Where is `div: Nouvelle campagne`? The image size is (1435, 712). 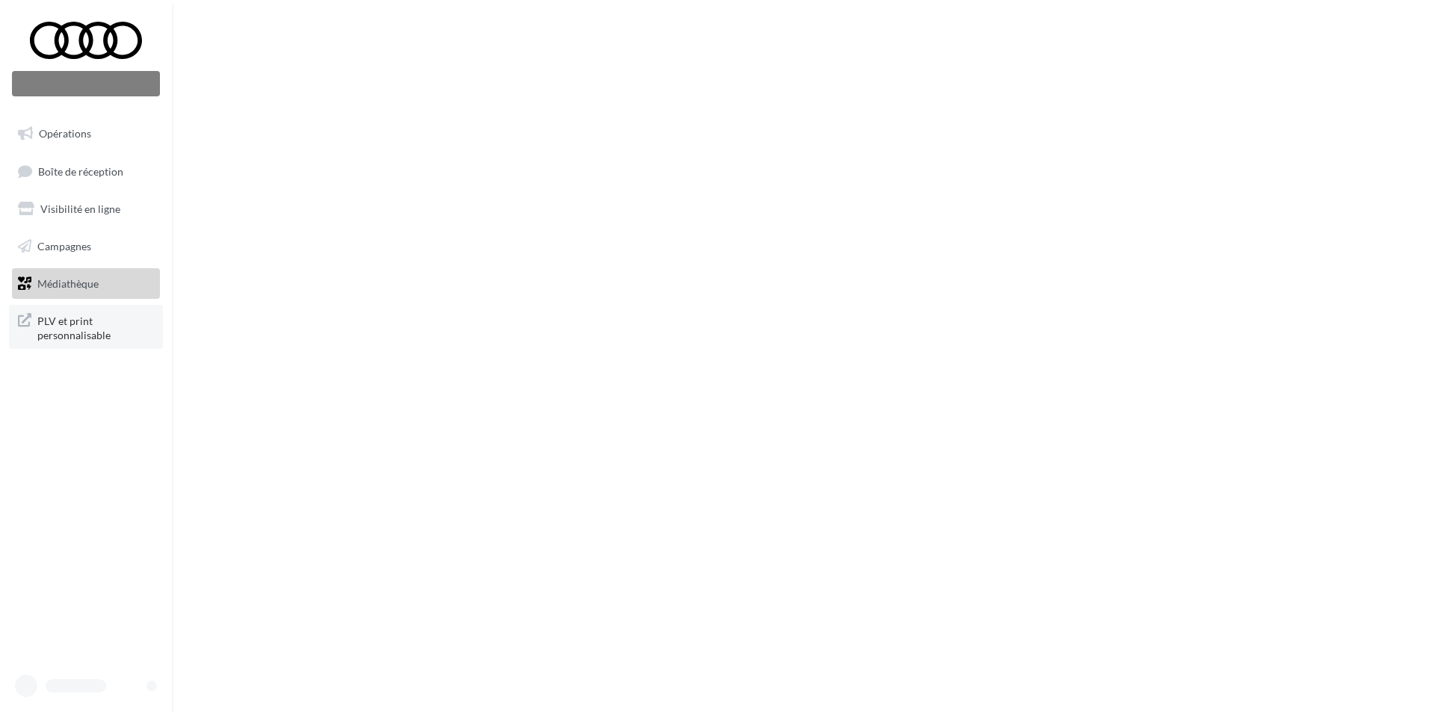
div: Nouvelle campagne is located at coordinates (86, 84).